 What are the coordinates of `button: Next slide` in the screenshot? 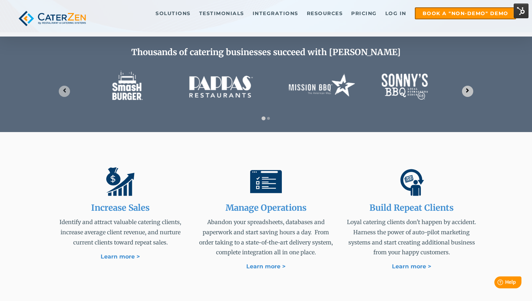 It's located at (467, 91).